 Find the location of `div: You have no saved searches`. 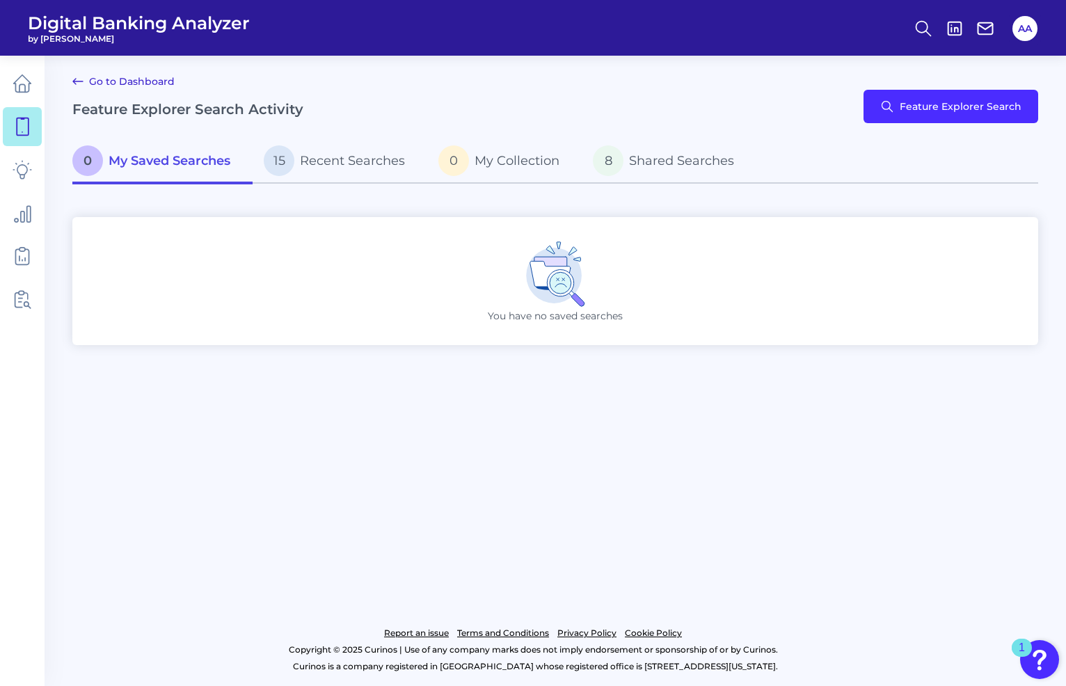

div: You have no saved searches is located at coordinates (555, 281).